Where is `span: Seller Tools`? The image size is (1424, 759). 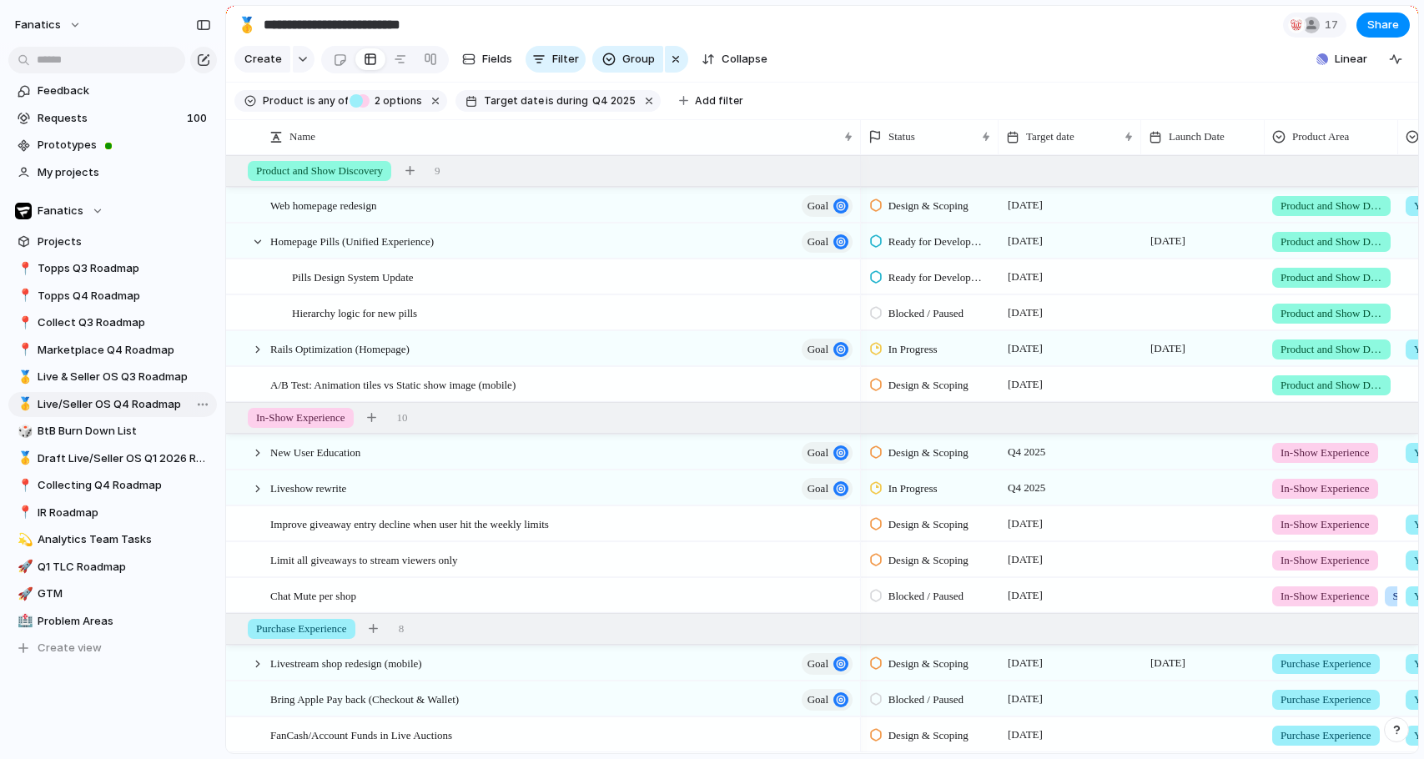
span: Seller Tools is located at coordinates (1399, 596).